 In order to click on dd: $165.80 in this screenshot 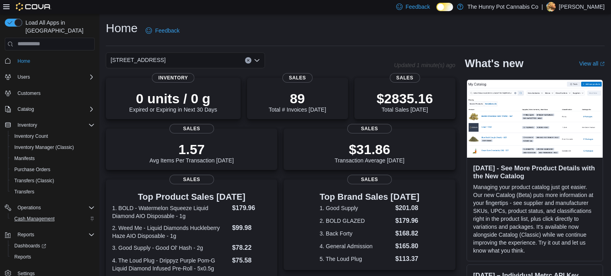, I will do `click(407, 247)`.